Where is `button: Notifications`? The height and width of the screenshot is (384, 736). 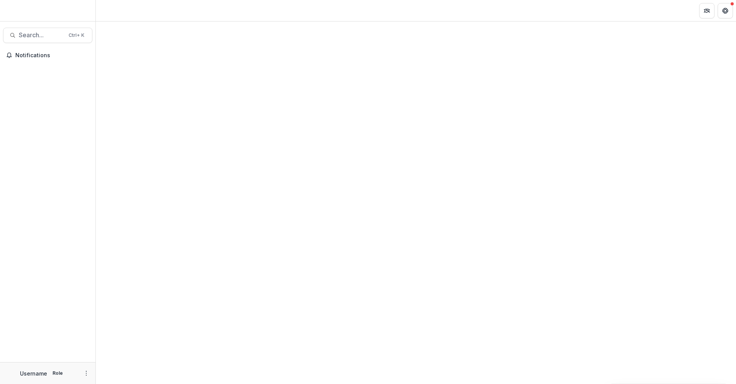 button: Notifications is located at coordinates (48, 55).